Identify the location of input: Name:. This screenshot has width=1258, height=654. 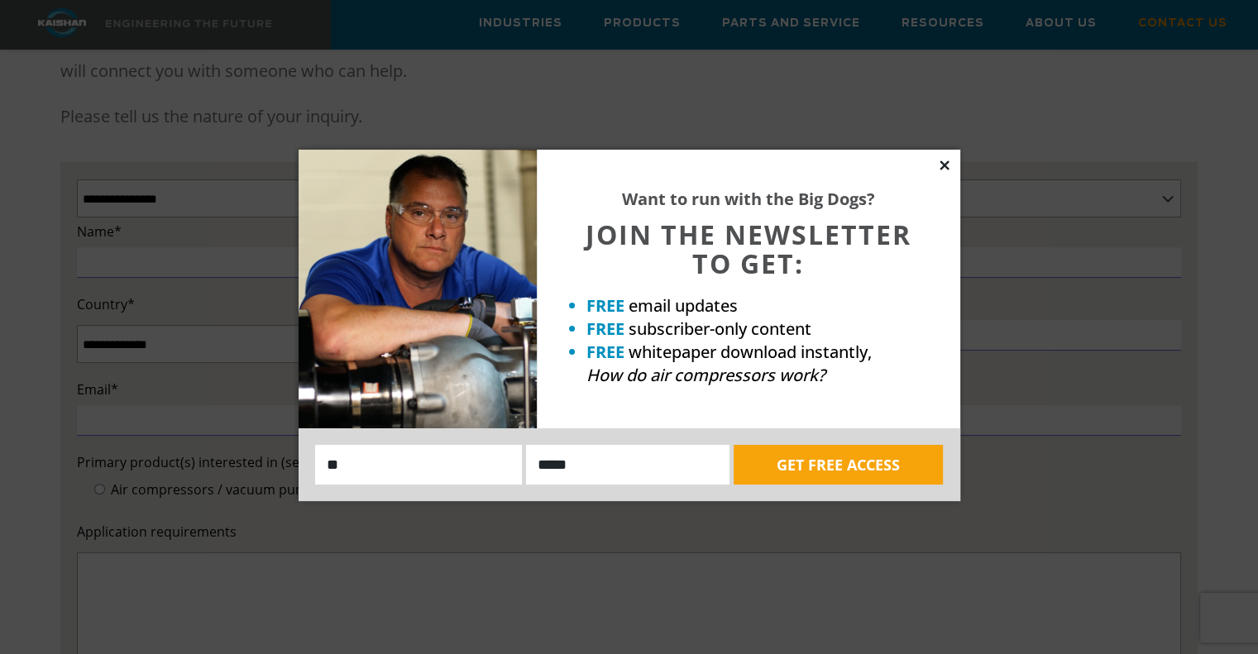
(418, 465).